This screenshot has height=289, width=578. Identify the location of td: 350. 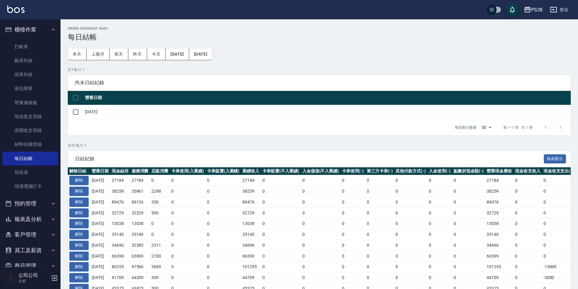
(160, 202).